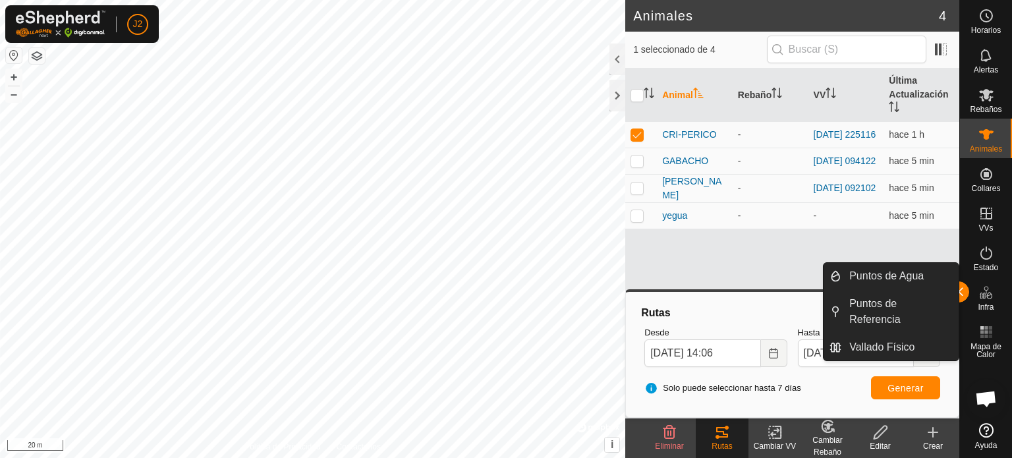  What do you see at coordinates (882, 347) in the screenshot?
I see `span: Vallado Físico` at bounding box center [882, 347].